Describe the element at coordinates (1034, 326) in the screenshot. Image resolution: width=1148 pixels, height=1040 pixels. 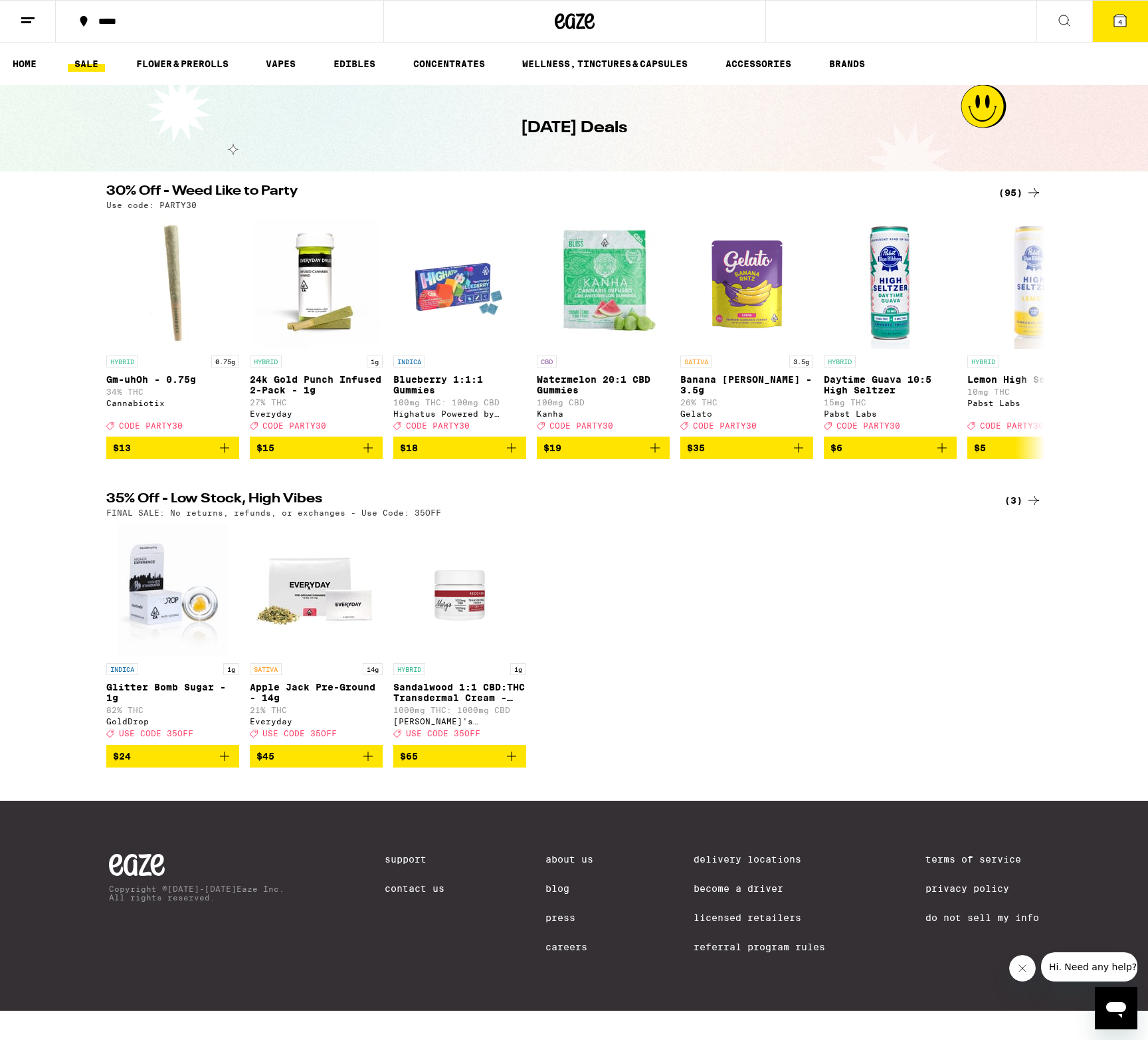
I see `a: Open page for Lemon High Seltzer from Pabst Labs` at that location.